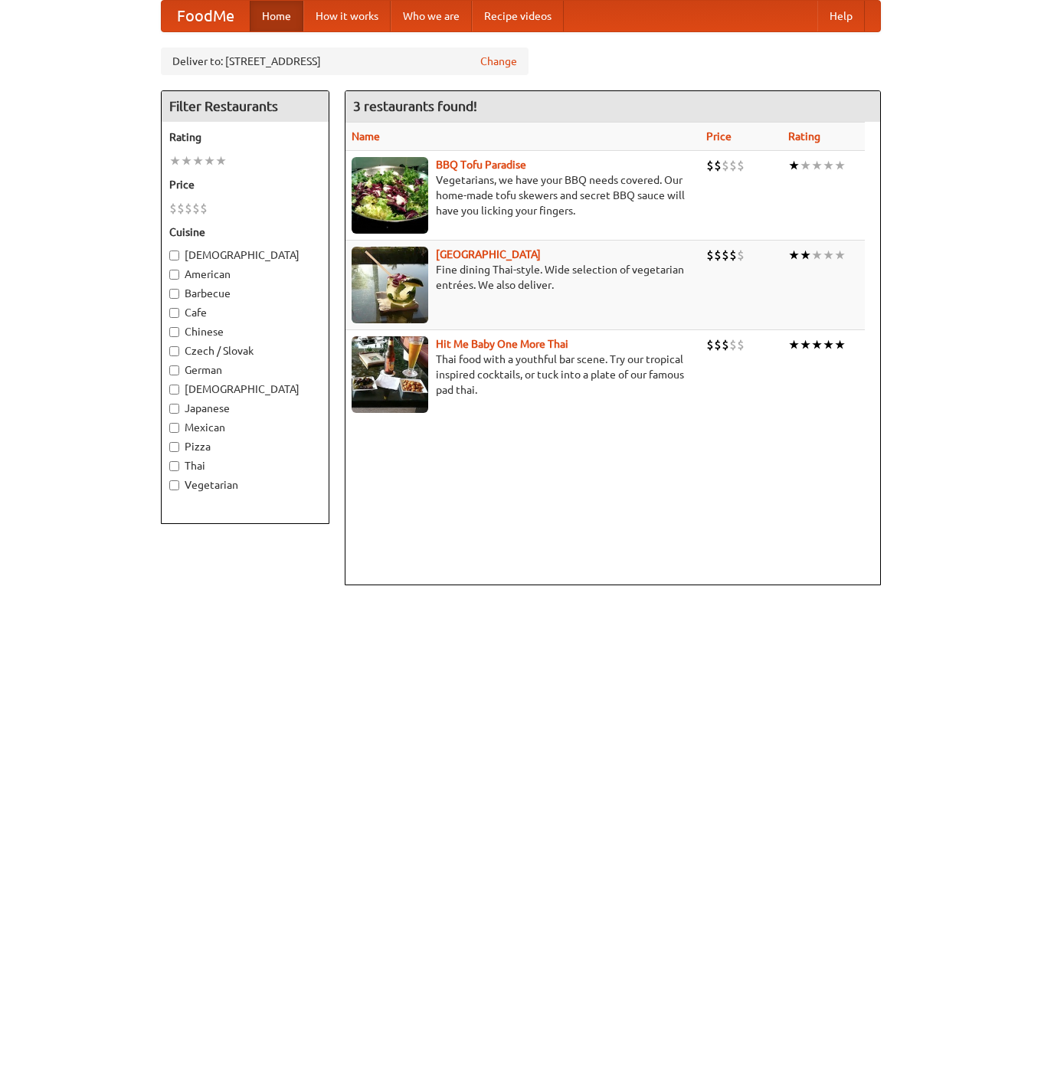 The image size is (1041, 1084). What do you see at coordinates (245, 232) in the screenshot?
I see `h5: Cuisine` at bounding box center [245, 232].